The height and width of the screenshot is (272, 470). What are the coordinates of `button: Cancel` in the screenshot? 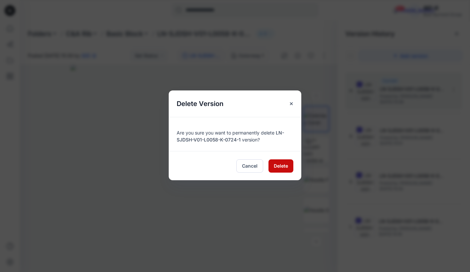 It's located at (249, 166).